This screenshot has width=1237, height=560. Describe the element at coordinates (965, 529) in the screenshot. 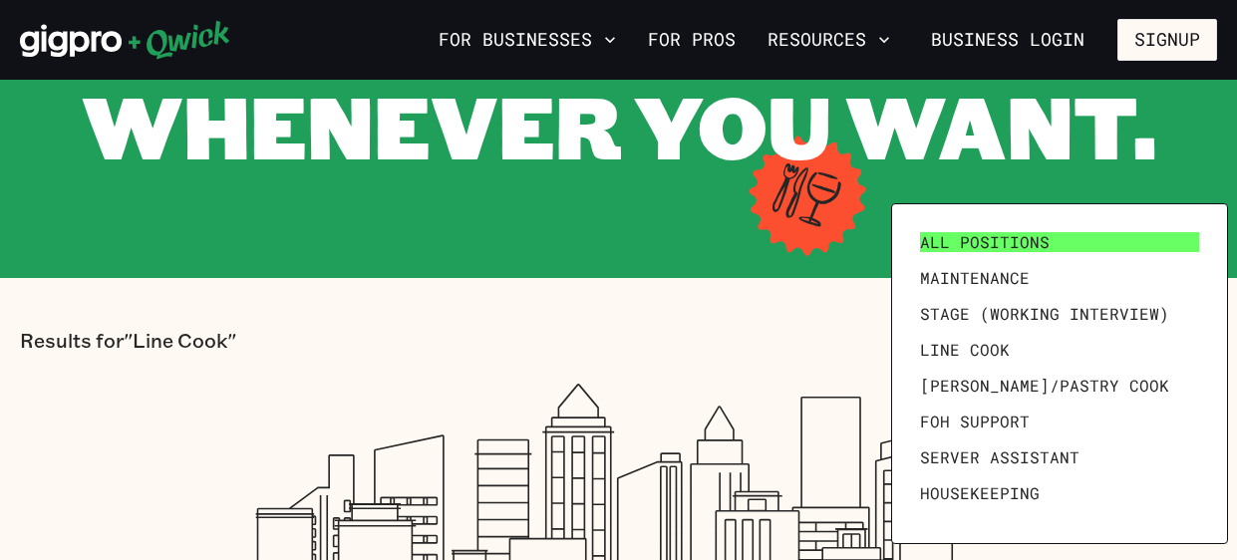

I see `span: Prep Cook` at that location.